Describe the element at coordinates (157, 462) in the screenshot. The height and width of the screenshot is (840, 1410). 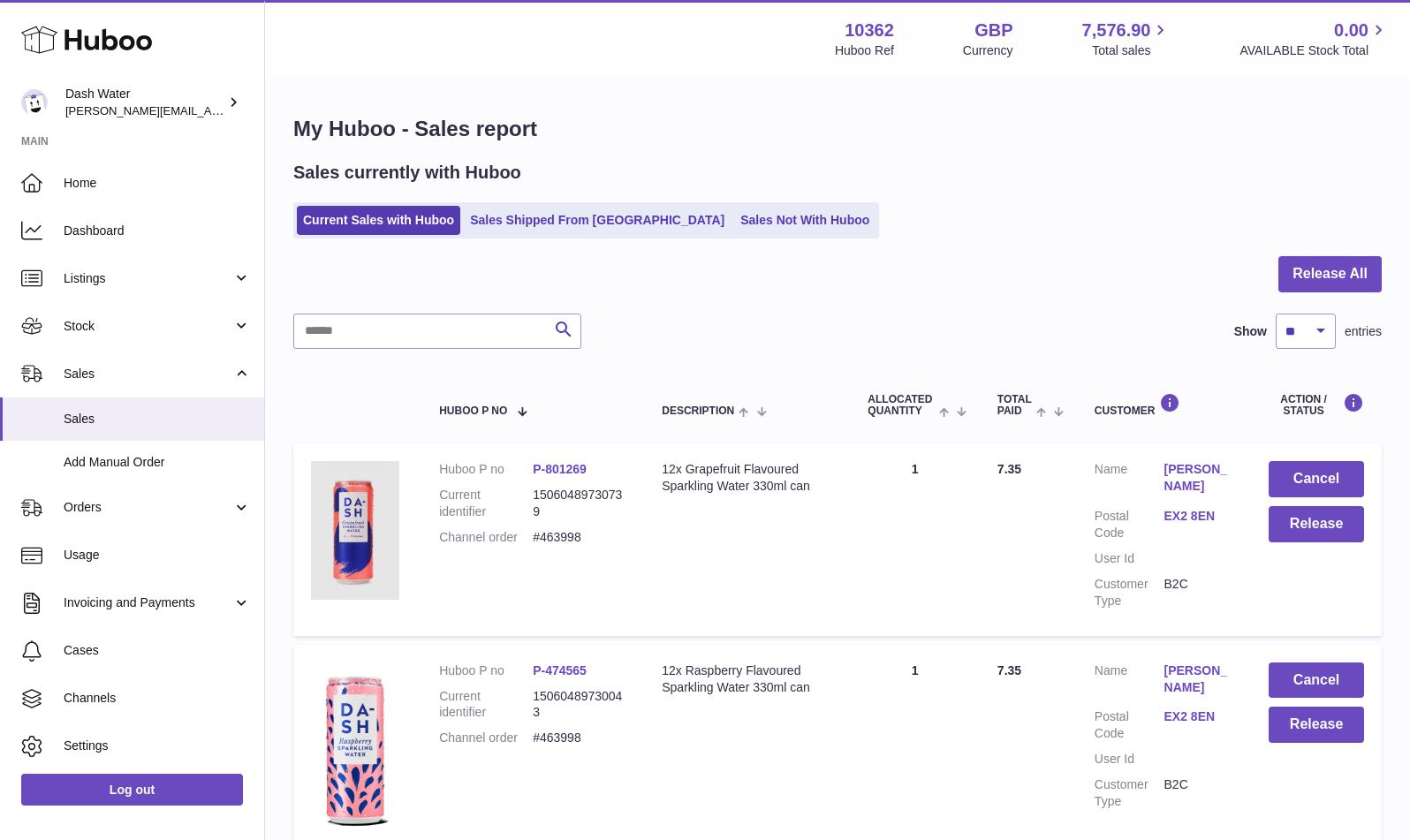
I see `span: Add Manual Order` at that location.